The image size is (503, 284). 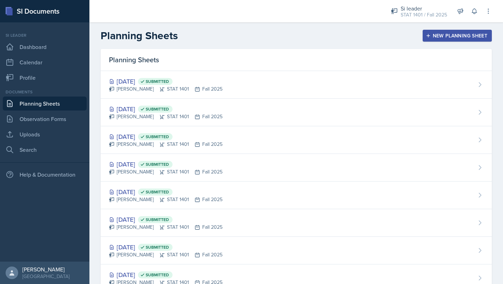 What do you see at coordinates (457, 36) in the screenshot?
I see `button: New Planning Sheet` at bounding box center [457, 36].